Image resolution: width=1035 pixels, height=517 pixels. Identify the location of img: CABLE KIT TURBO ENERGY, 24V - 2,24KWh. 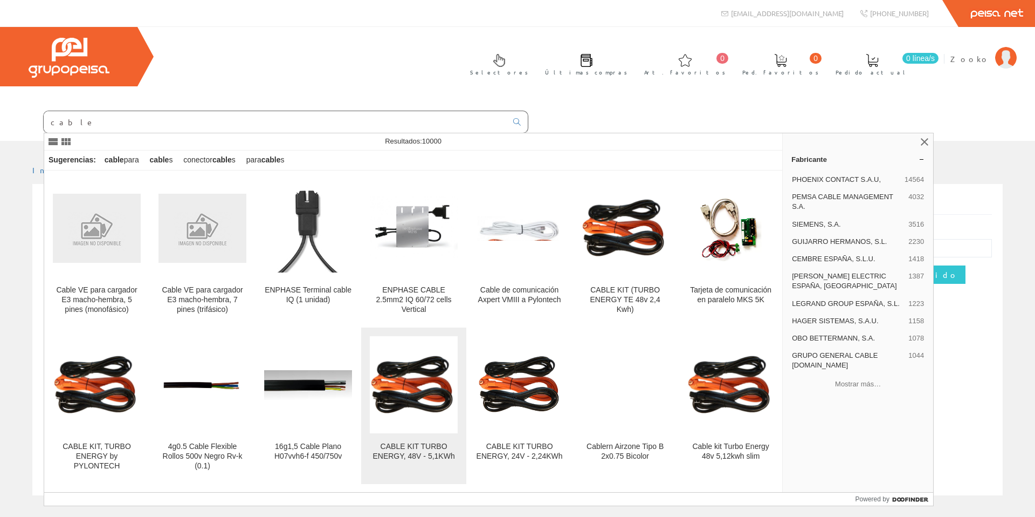
(519, 385).